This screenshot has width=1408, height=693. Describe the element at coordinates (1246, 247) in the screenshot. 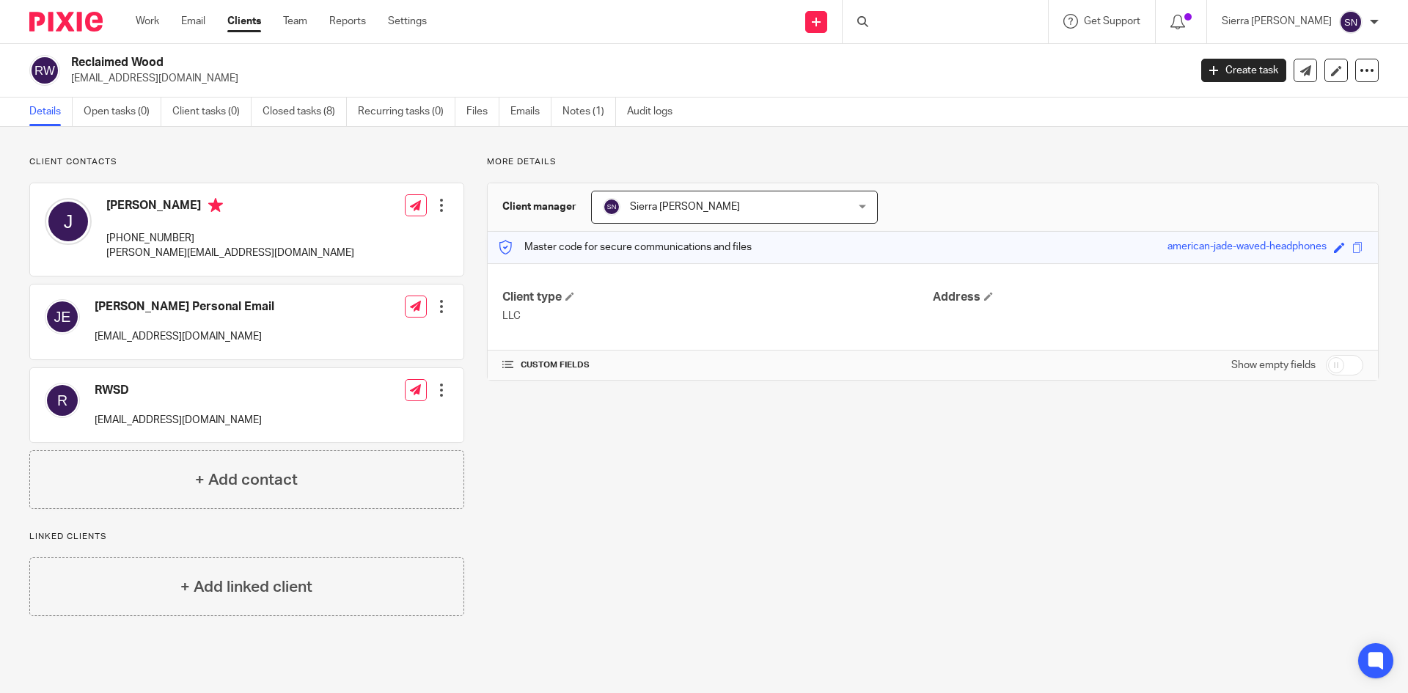

I see `div: american-jade-waved-headphones` at that location.